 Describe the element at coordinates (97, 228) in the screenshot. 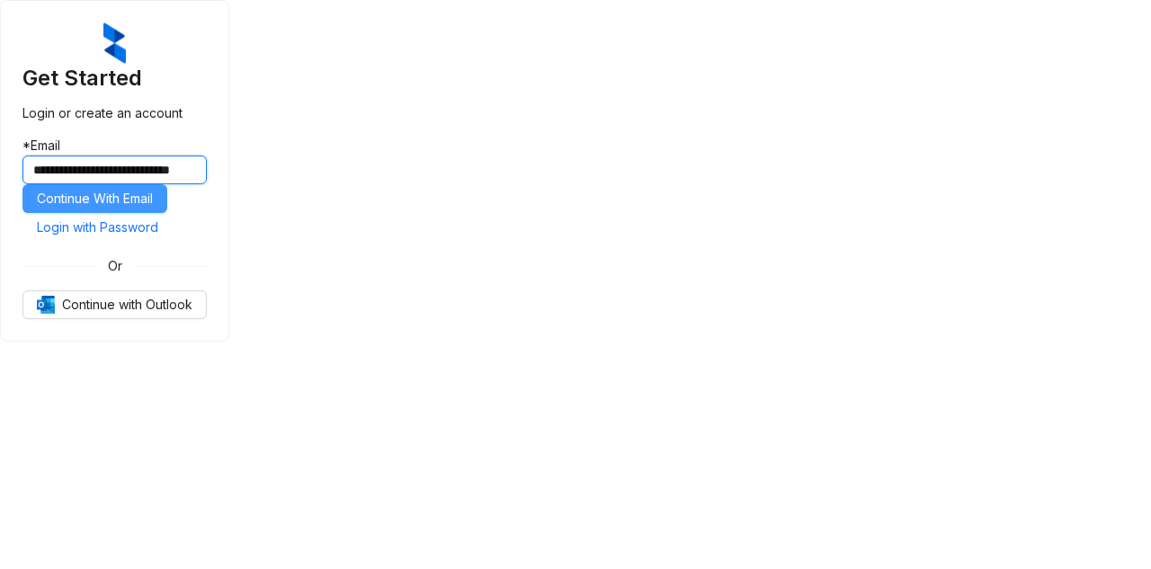

I see `span: Login with Password` at that location.